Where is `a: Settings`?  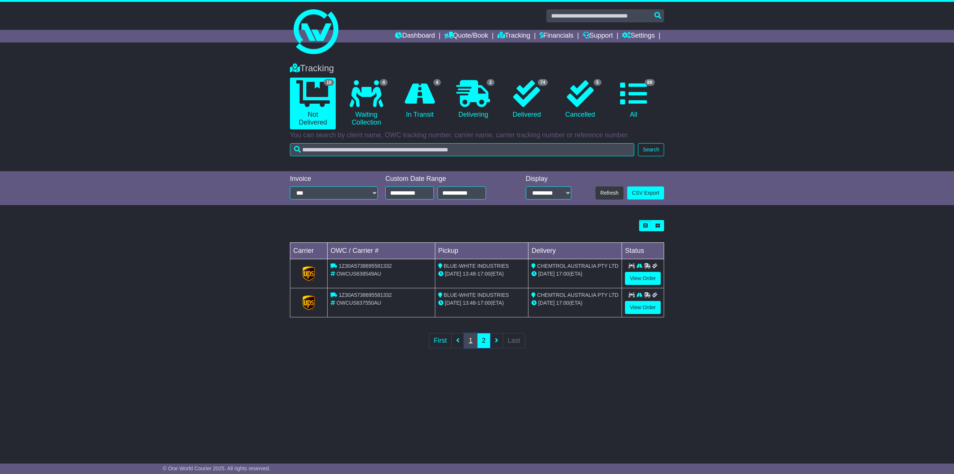
a: Settings is located at coordinates (638, 36).